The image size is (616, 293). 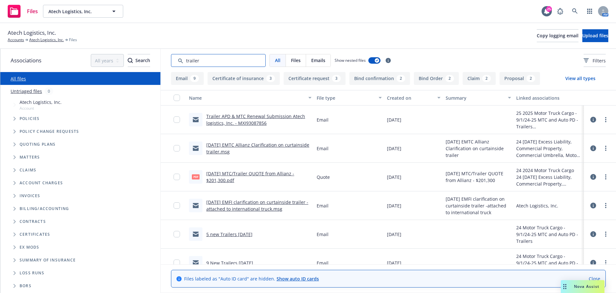 I want to click on a: Accounts, so click(x=16, y=40).